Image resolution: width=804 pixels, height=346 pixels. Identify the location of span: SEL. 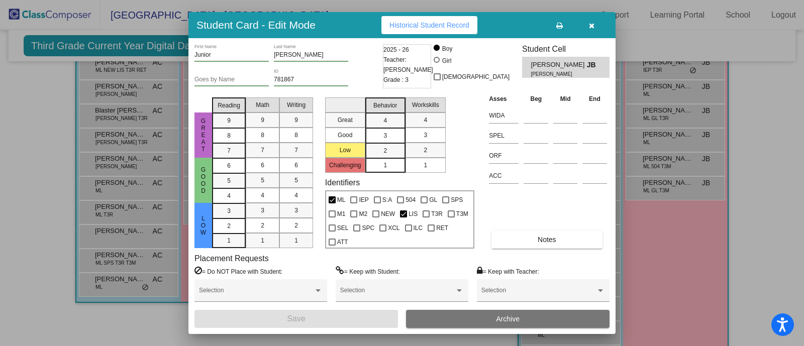
(343, 228).